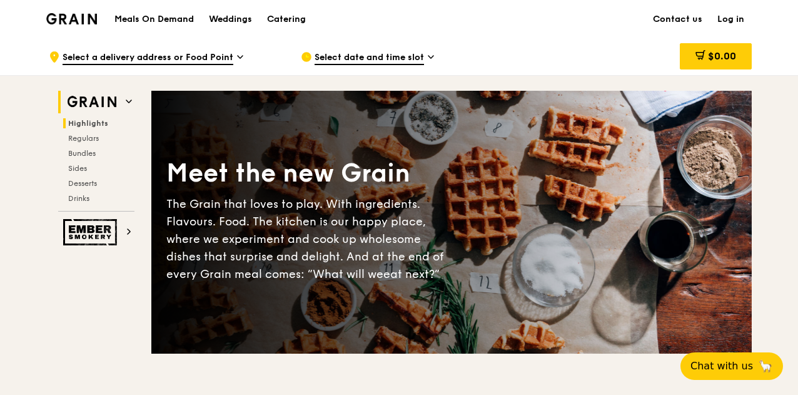  What do you see at coordinates (287, 19) in the screenshot?
I see `a: Catering` at bounding box center [287, 19].